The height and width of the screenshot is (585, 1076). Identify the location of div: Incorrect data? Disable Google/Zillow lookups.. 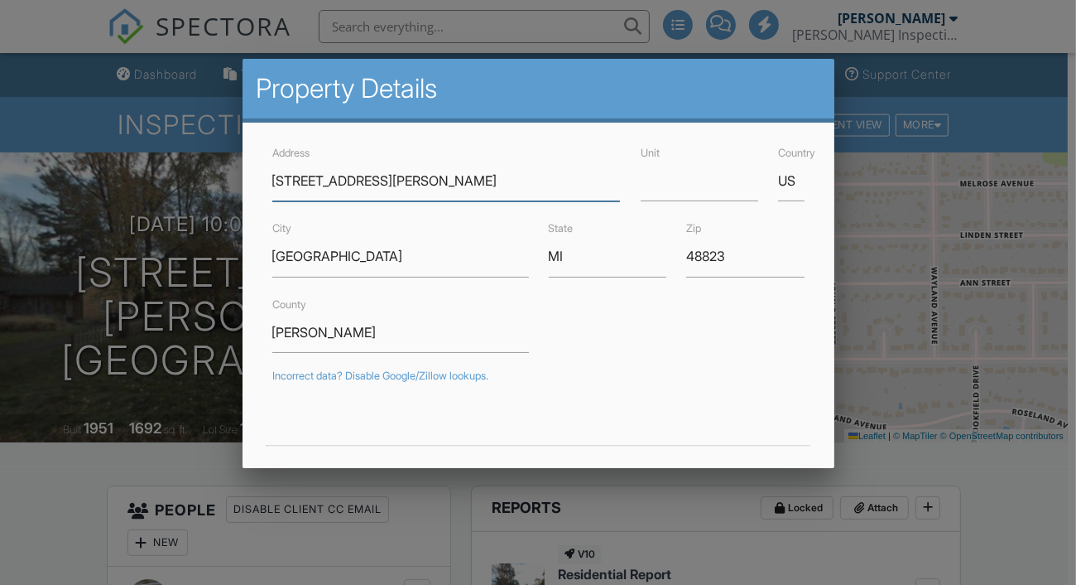
(538, 376).